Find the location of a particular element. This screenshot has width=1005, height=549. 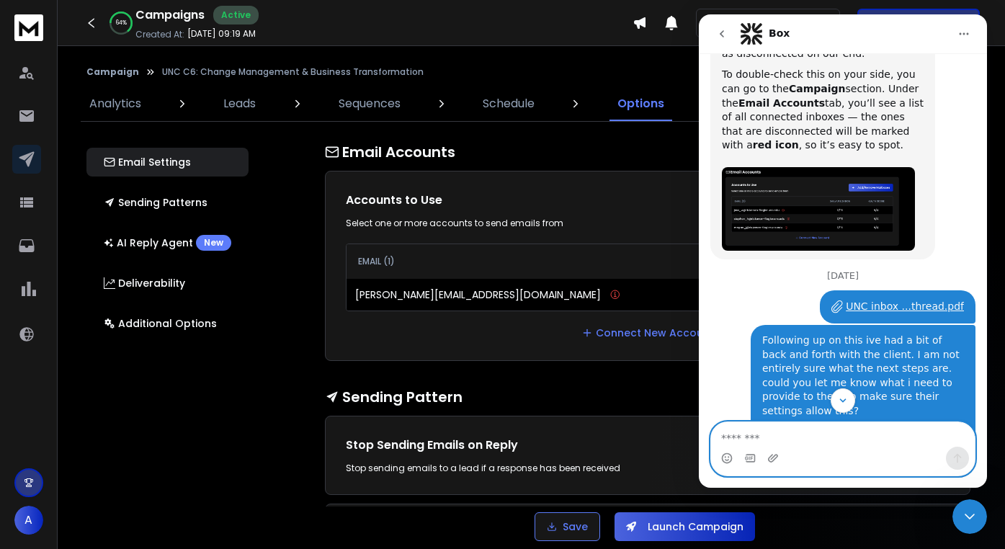

p: AI Reply Agent is located at coordinates (167, 243).